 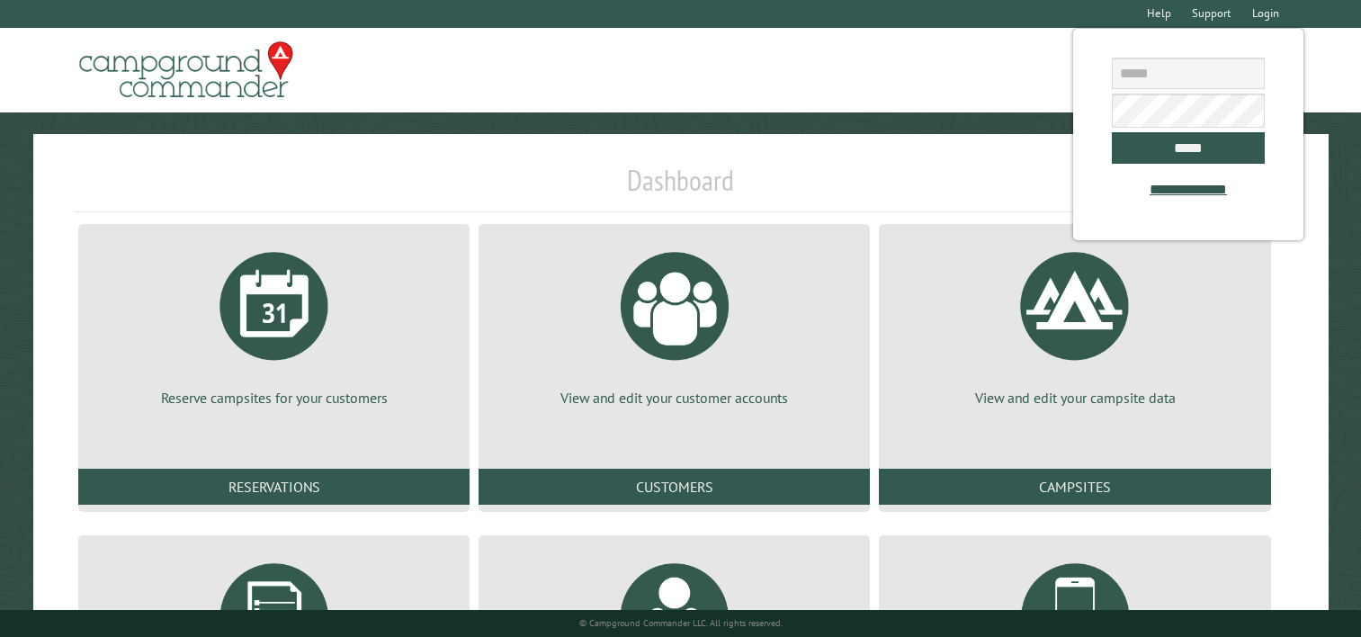 I want to click on small: © Campground Commander LLC. All rights reserved., so click(x=681, y=622).